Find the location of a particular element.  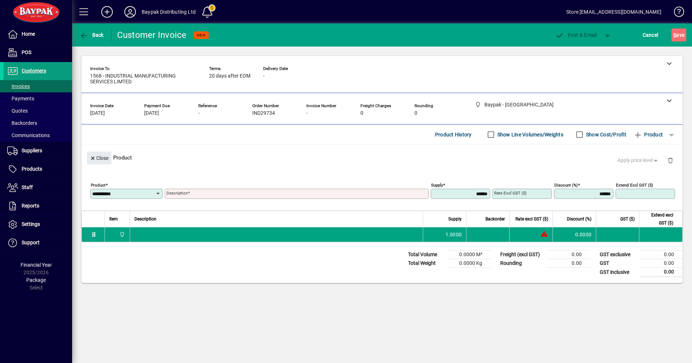

td: Rounding is located at coordinates (522, 263).